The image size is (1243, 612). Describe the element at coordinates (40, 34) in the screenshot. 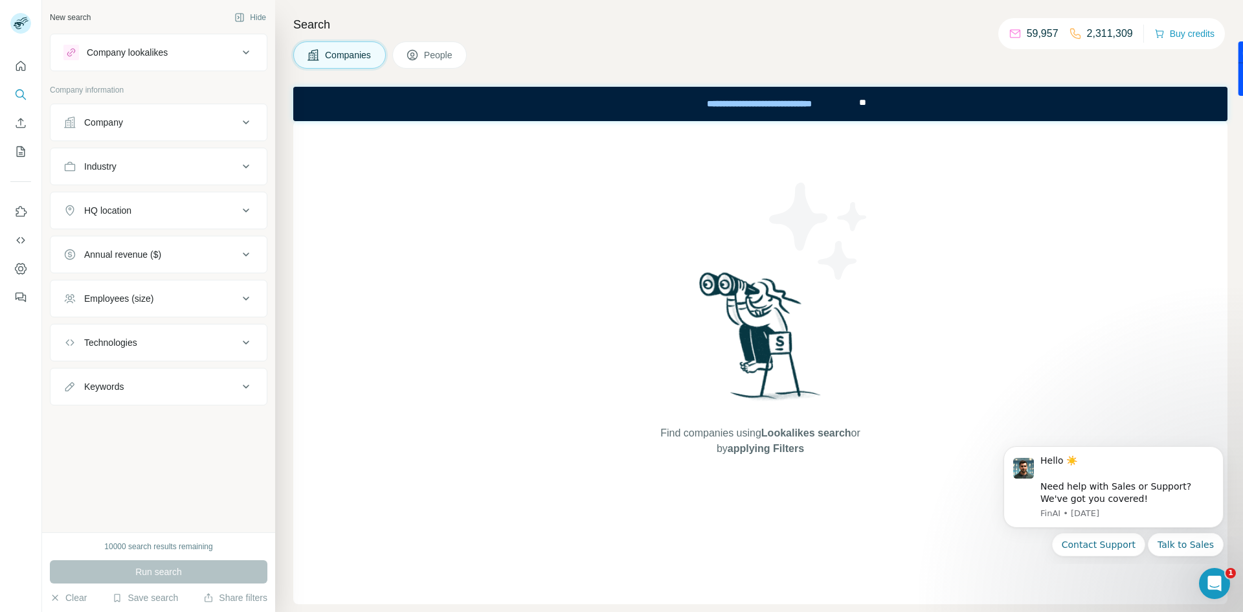

I see `img: Profile image for FinAI` at that location.